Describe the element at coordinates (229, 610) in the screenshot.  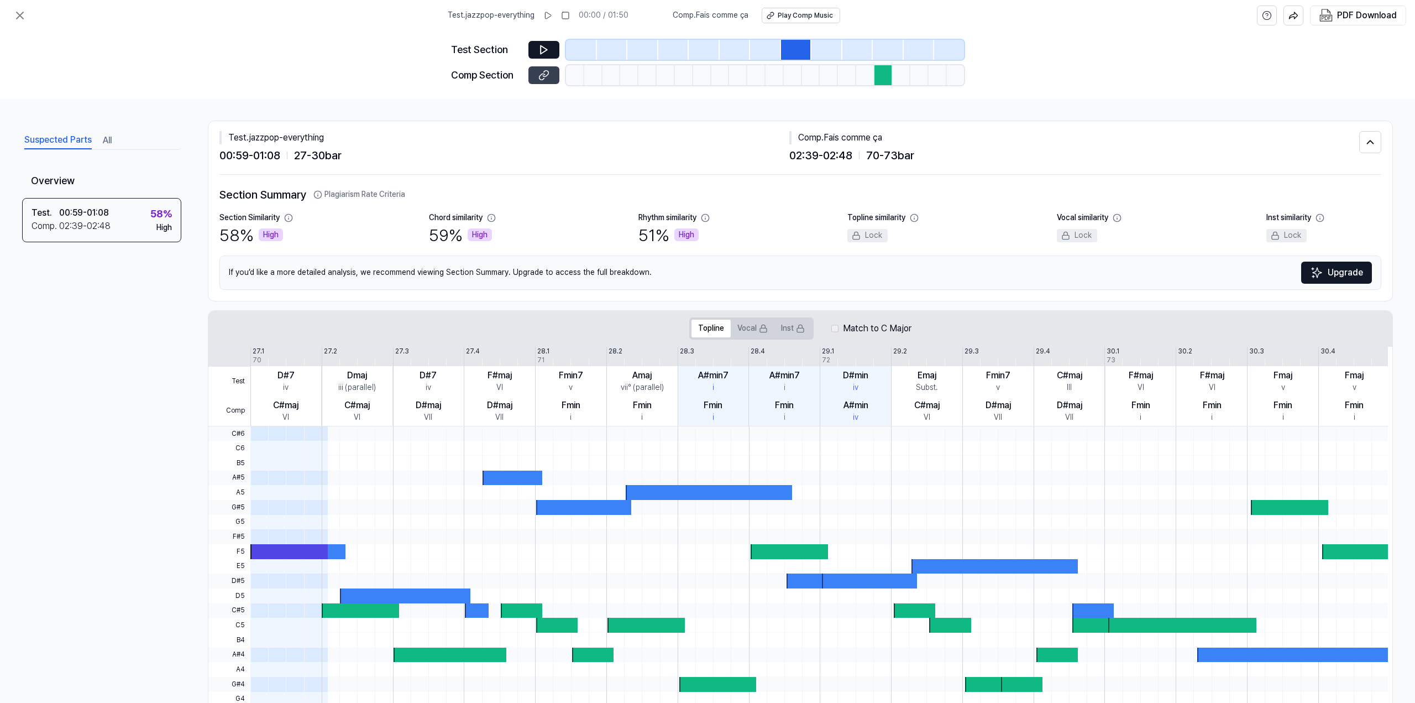
I see `span: C#5` at that location.